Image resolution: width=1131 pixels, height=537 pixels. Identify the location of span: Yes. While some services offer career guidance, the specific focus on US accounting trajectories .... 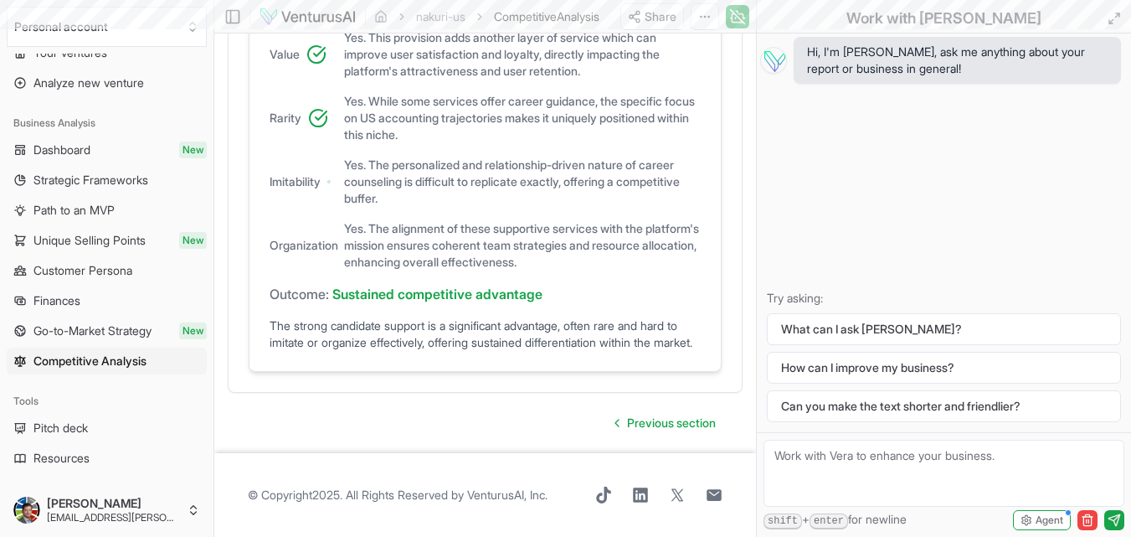
(522, 118).